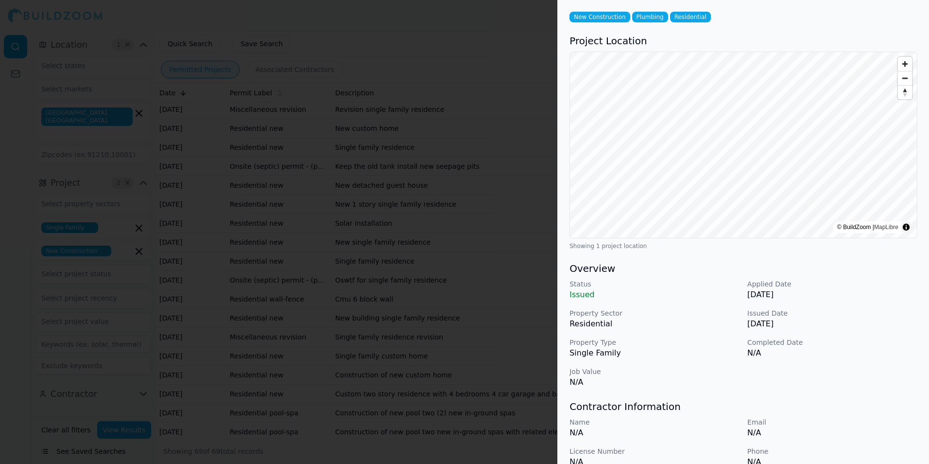 Image resolution: width=929 pixels, height=464 pixels. I want to click on p: Status, so click(655, 284).